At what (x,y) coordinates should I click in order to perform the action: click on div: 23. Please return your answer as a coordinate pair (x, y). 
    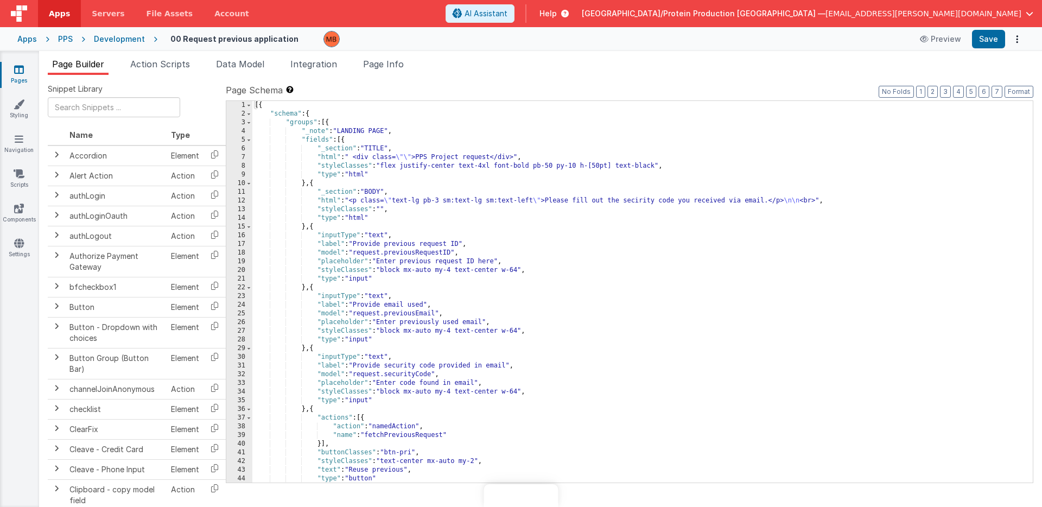
    Looking at the image, I should click on (239, 296).